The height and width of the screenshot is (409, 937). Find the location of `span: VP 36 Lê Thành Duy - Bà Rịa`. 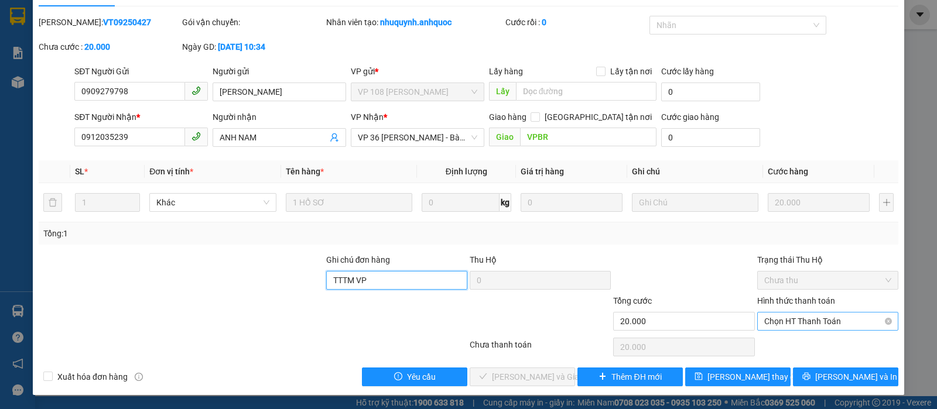

span: VP 36 Lê Thành Duy - Bà Rịa is located at coordinates (417, 138).